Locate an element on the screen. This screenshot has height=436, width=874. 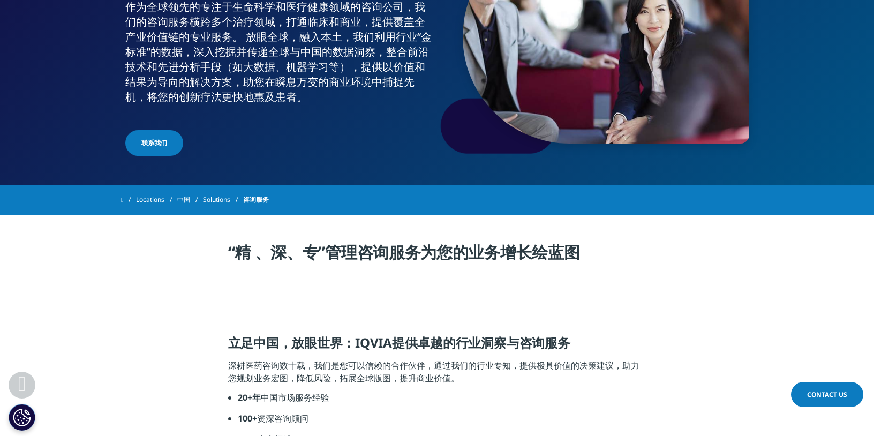
strong: 20+年 is located at coordinates (249, 397).